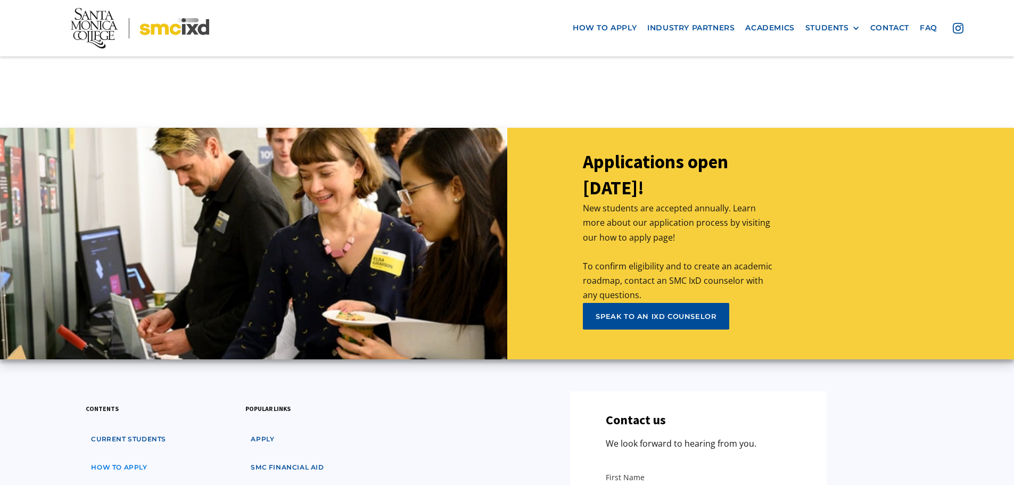 The image size is (1014, 485). I want to click on h3: contents, so click(102, 408).